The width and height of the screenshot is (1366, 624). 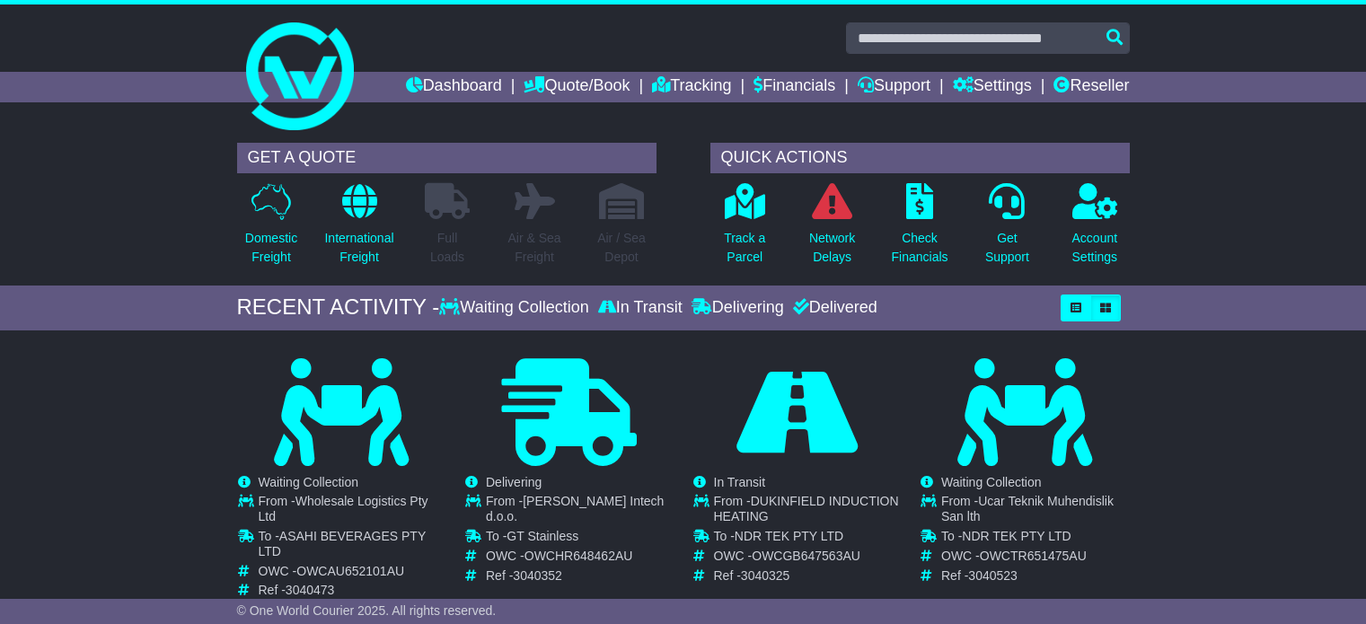 What do you see at coordinates (920, 158) in the screenshot?
I see `div: QUICK ACTIONS` at bounding box center [920, 158].